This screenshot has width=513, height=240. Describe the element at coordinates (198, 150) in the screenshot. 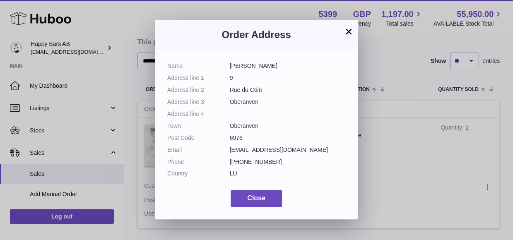

I see `dt: Email` at that location.